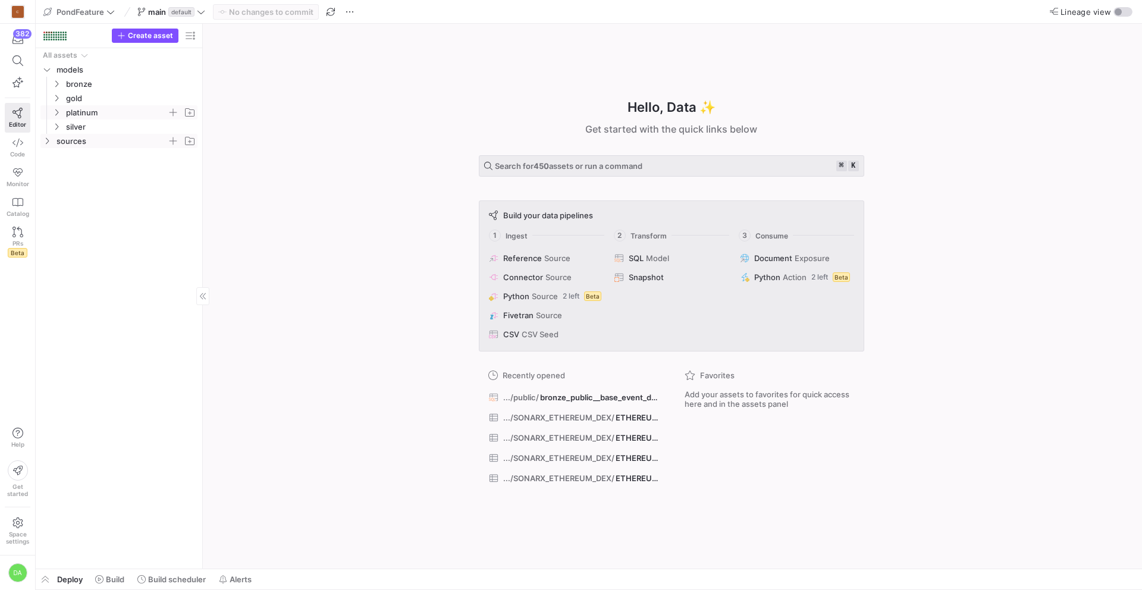  What do you see at coordinates (657, 258) in the screenshot?
I see `span: Model` at bounding box center [657, 258].